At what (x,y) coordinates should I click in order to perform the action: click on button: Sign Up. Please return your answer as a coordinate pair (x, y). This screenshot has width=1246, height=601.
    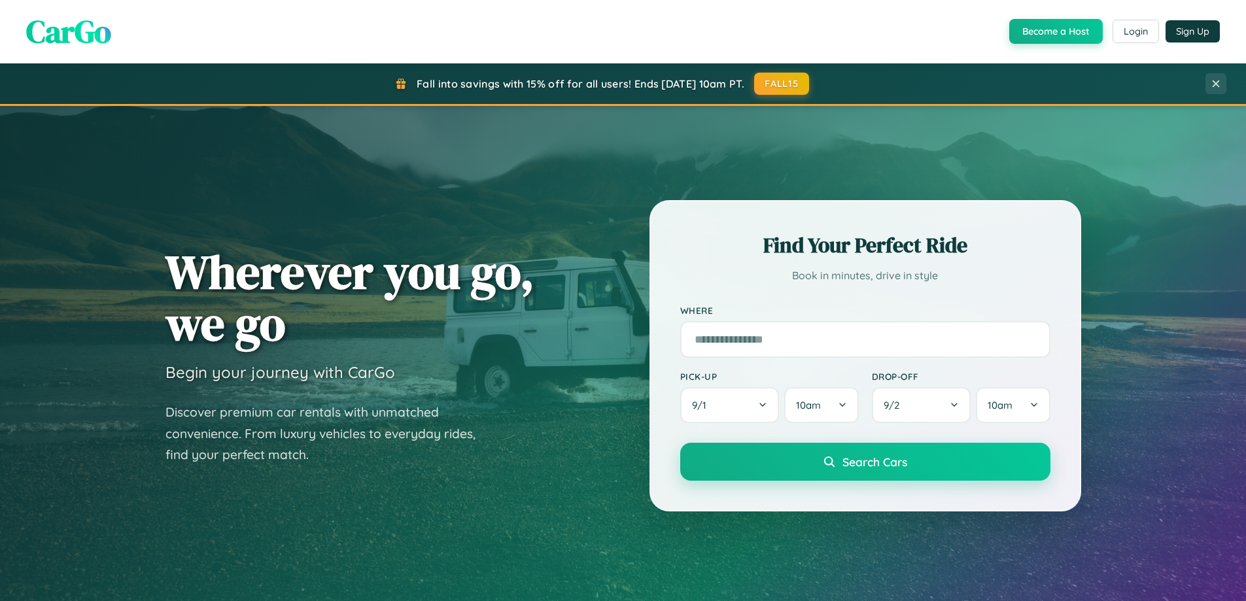
    Looking at the image, I should click on (1192, 31).